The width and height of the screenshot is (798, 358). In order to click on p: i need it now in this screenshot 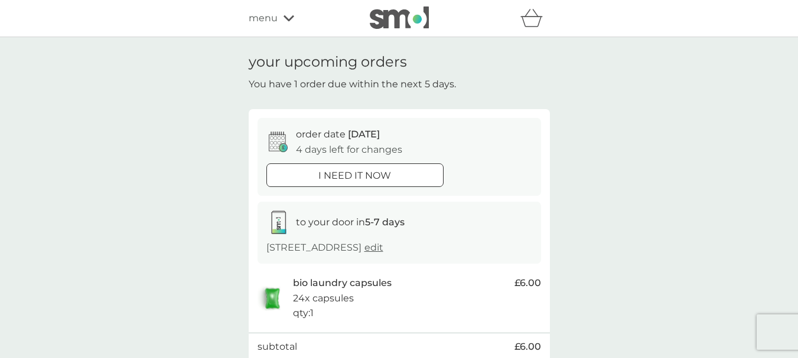, I will do `click(354, 176)`.